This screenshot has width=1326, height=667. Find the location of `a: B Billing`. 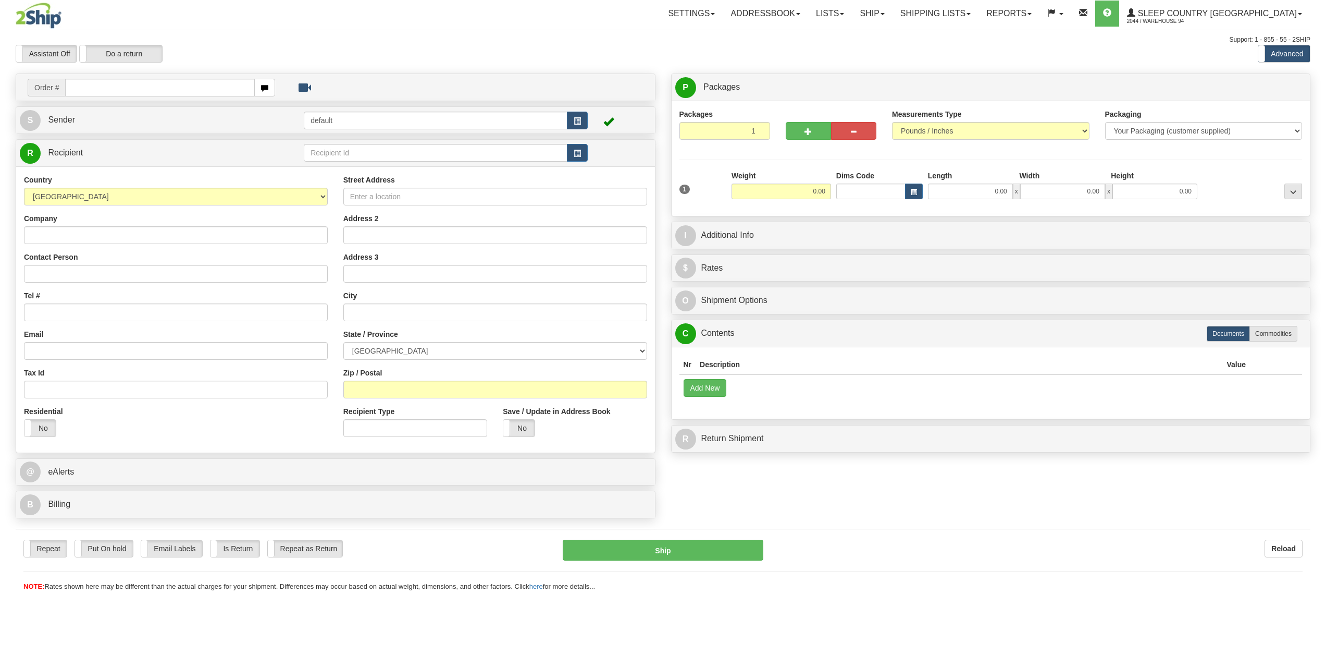

a: B Billing is located at coordinates (336, 504).